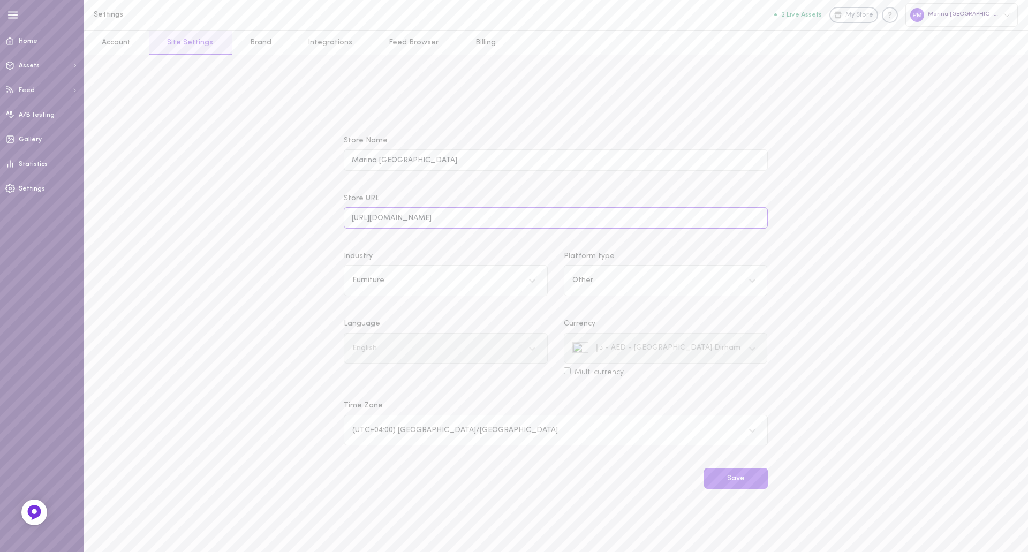 The height and width of the screenshot is (552, 1028). What do you see at coordinates (413, 42) in the screenshot?
I see `a: Feed Browser` at bounding box center [413, 42].